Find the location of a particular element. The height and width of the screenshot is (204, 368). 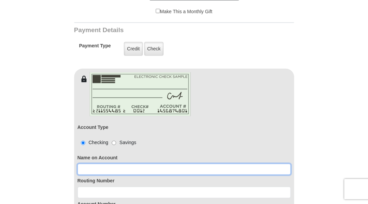

img: check-en.png is located at coordinates (140, 94).